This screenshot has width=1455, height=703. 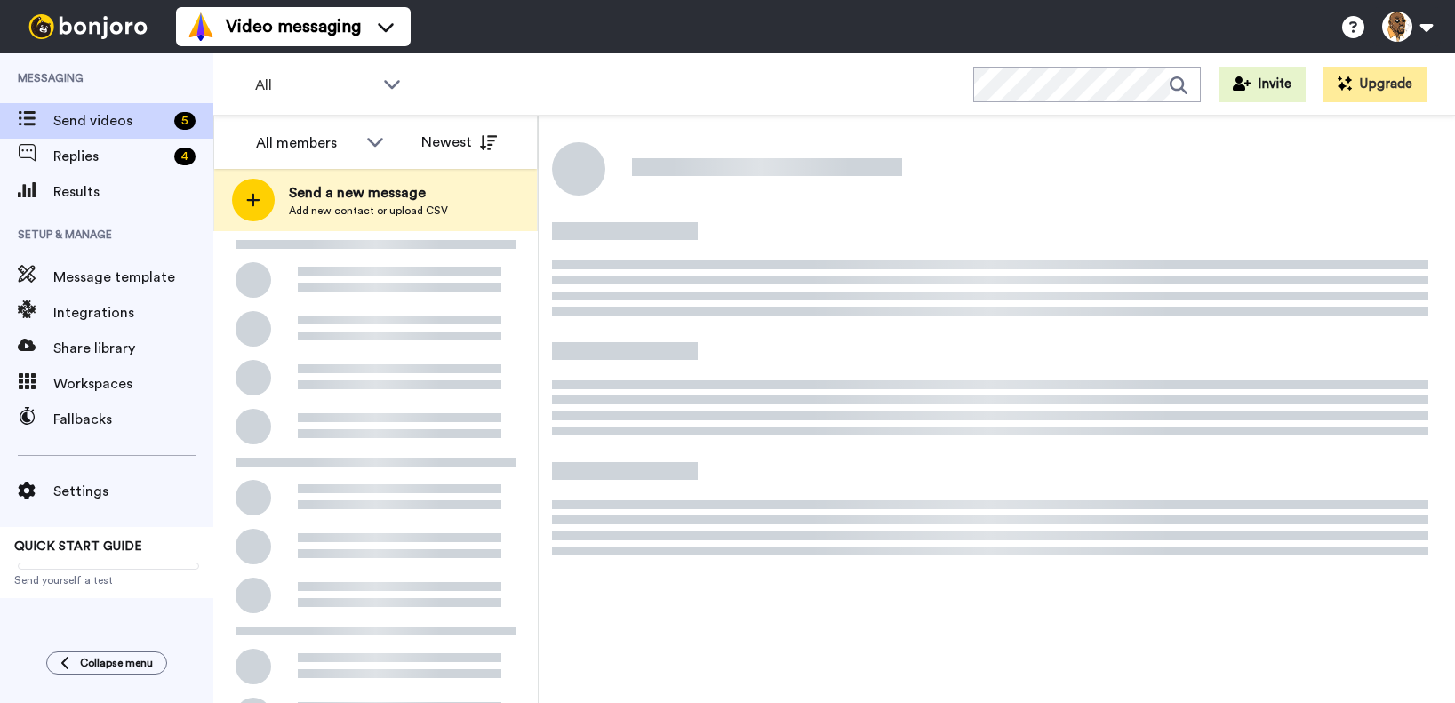 I want to click on button: Invite, so click(x=1262, y=84).